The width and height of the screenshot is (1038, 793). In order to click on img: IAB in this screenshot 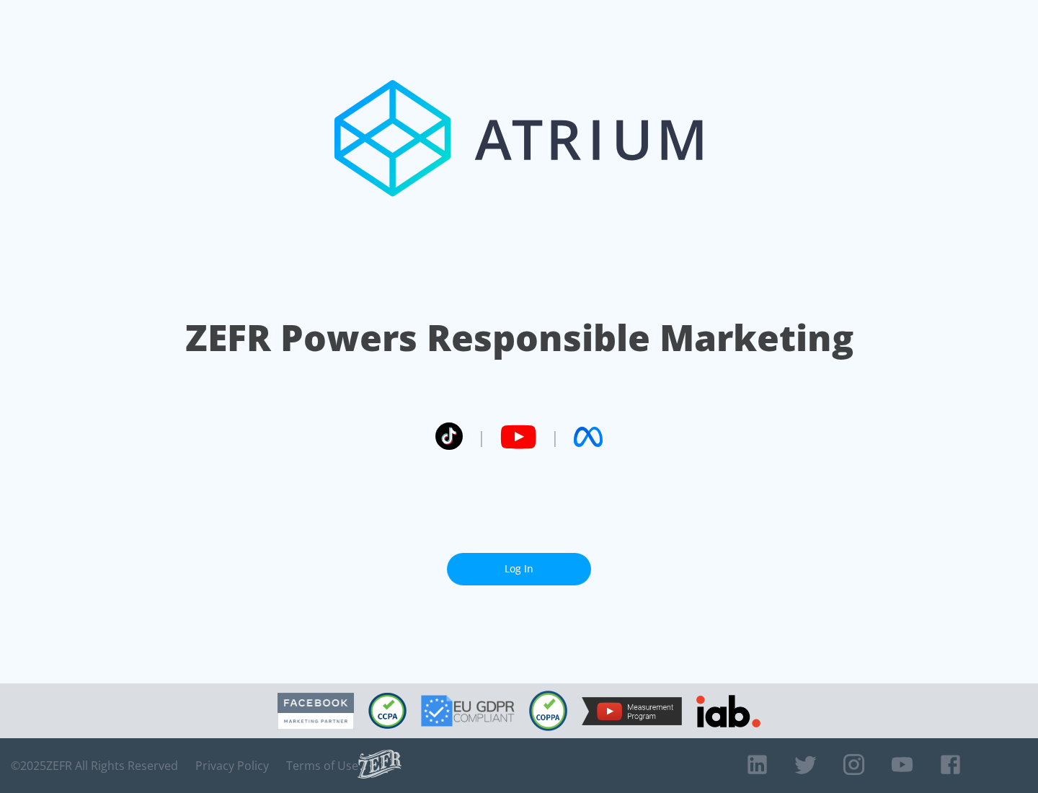, I will do `click(728, 711)`.